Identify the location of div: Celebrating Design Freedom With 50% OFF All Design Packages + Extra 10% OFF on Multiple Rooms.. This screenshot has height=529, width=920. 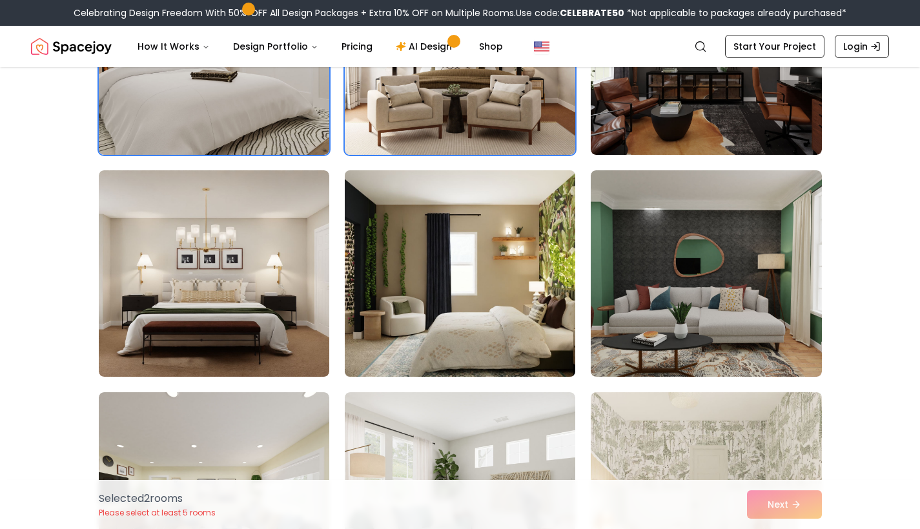
(460, 13).